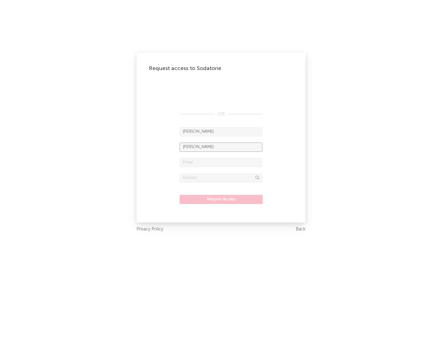 The image size is (442, 338). I want to click on a: Privacy Policy, so click(150, 229).